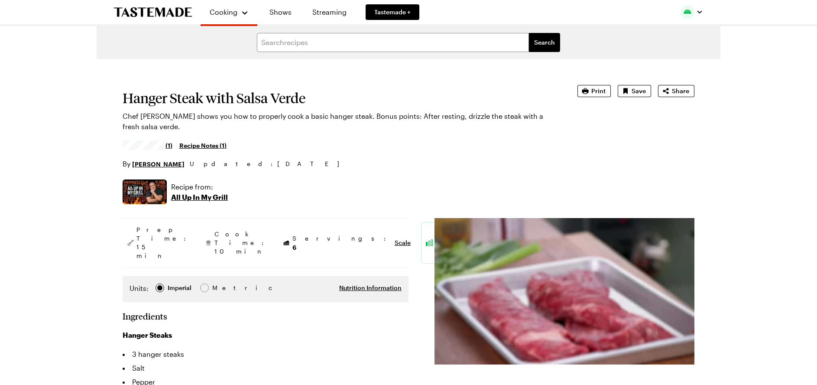 The width and height of the screenshot is (817, 385). Describe the element at coordinates (338, 98) in the screenshot. I see `h1: Hanger Steak with Salsa Verde` at that location.